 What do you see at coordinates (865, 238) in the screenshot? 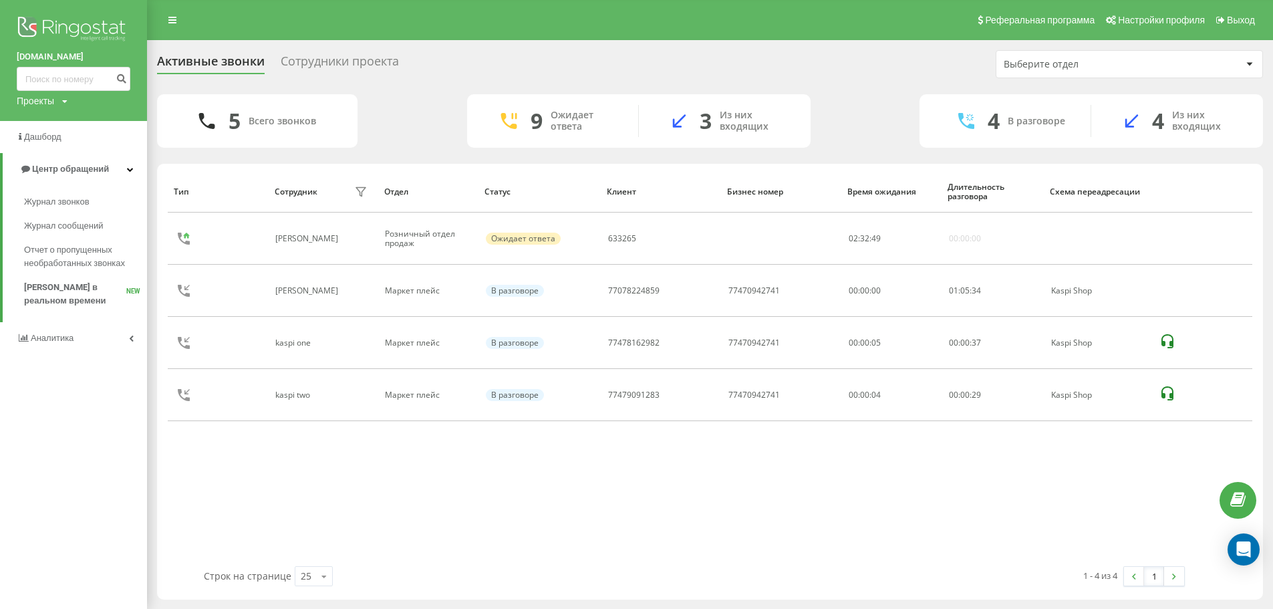
I see `span: 32` at bounding box center [865, 238].